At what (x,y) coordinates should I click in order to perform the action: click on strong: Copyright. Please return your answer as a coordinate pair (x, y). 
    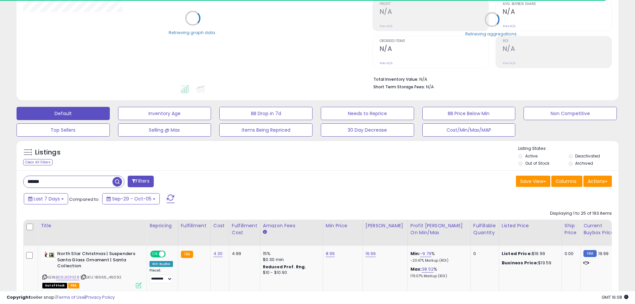
    Looking at the image, I should click on (19, 297).